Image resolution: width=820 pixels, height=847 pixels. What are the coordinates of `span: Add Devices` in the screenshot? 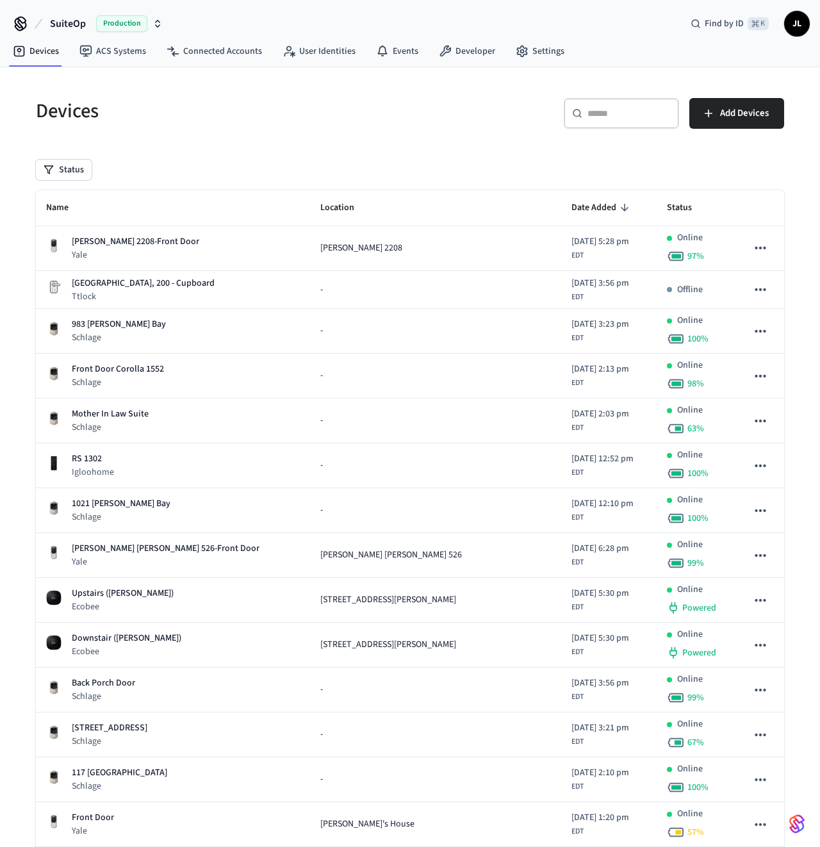 It's located at (744, 113).